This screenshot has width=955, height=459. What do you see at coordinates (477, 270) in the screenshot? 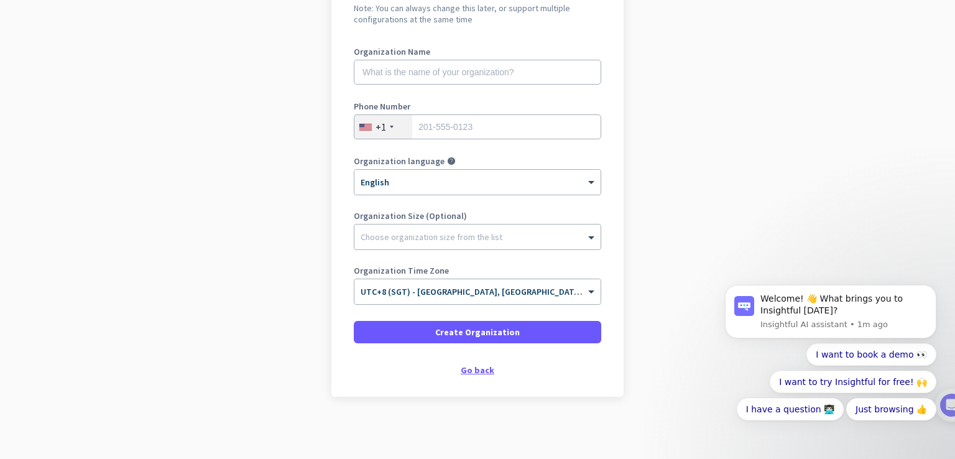
I see `label: Organization Time Zone` at bounding box center [477, 270].